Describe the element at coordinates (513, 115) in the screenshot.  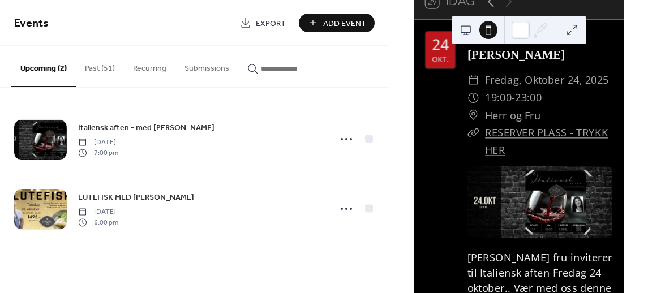
I see `span: Herr og Fru` at that location.